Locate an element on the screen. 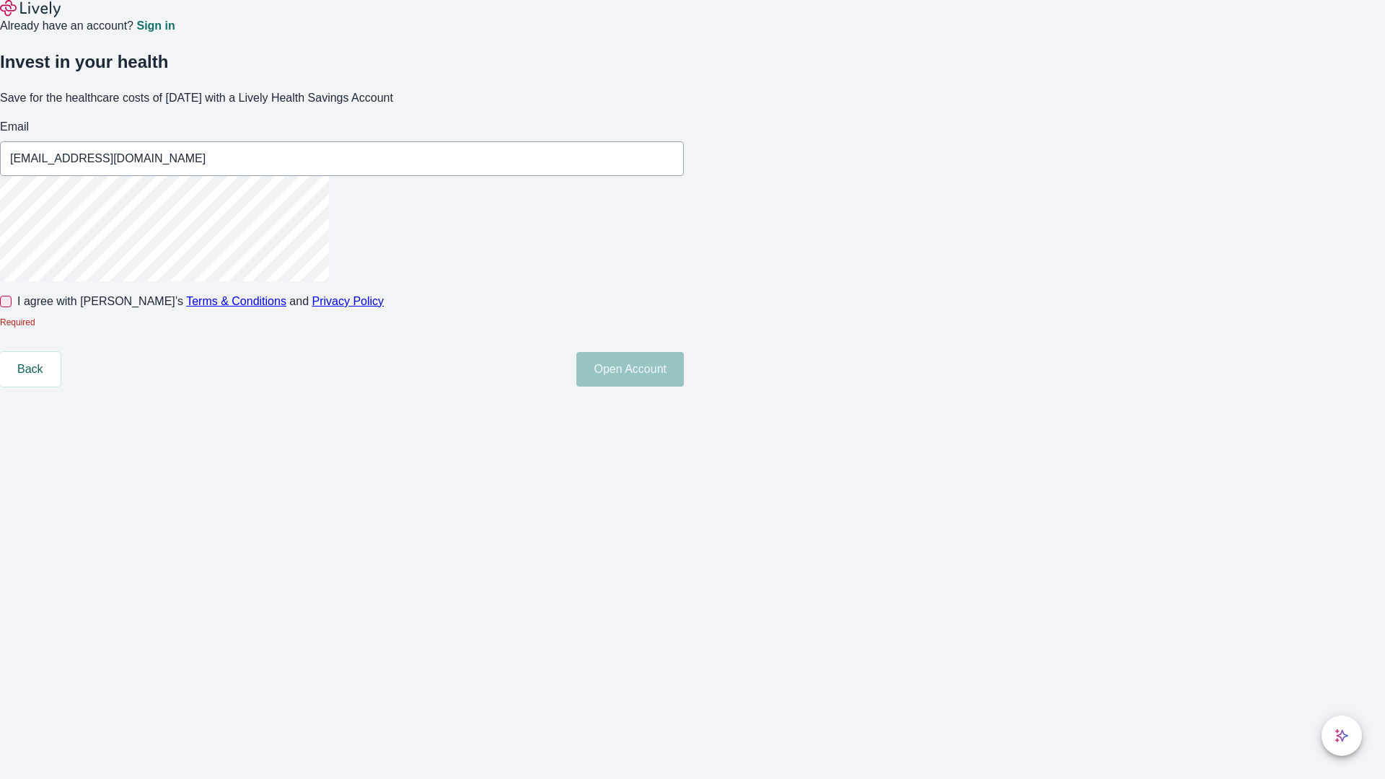 The image size is (1385, 779). div: Sign in is located at coordinates (155, 26).